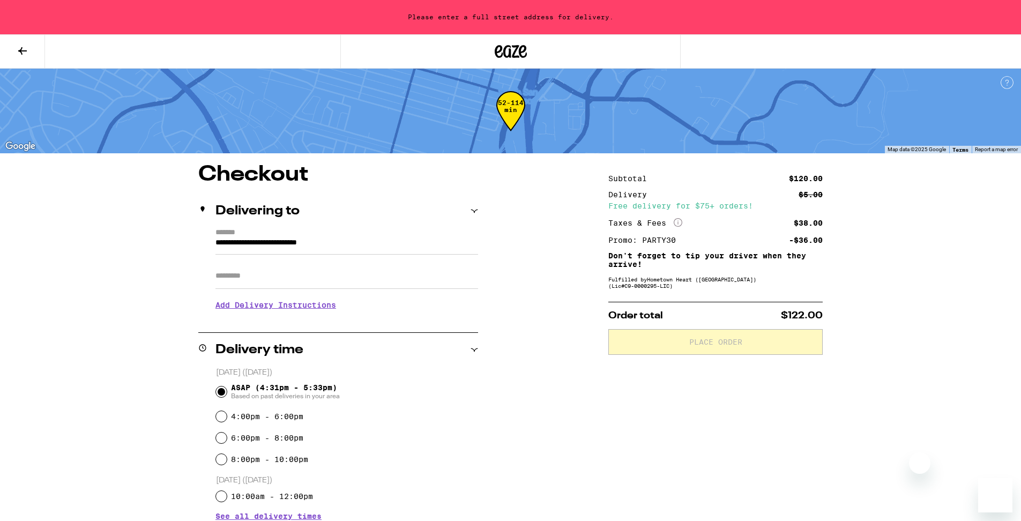 This screenshot has height=521, width=1021. Describe the element at coordinates (646, 240) in the screenshot. I see `div: Promo: PARTY30` at that location.